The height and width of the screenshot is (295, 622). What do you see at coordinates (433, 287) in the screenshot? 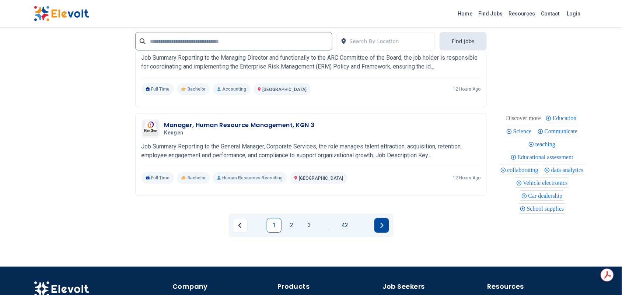
I see `h4: Job Seekers` at bounding box center [433, 287].